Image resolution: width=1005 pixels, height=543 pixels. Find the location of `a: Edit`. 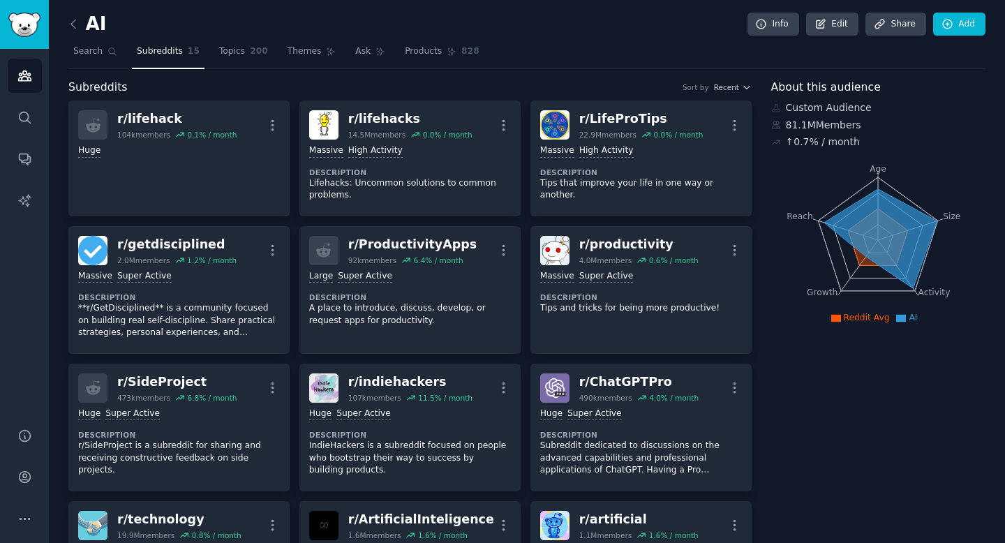

a: Edit is located at coordinates (832, 24).